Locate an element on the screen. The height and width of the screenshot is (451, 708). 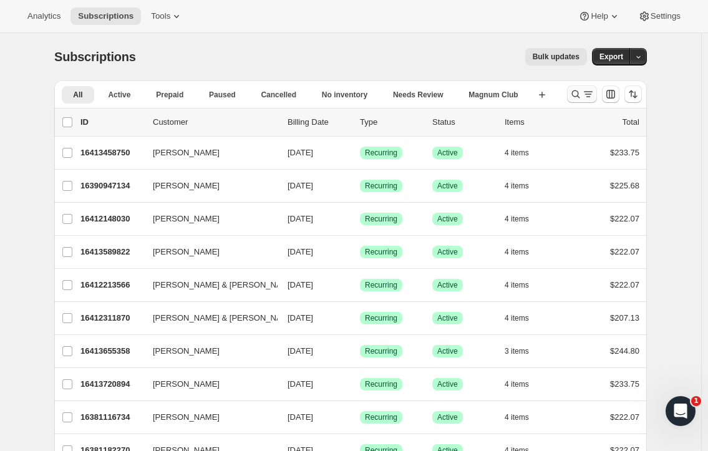
span: $244.80 is located at coordinates (624, 350).